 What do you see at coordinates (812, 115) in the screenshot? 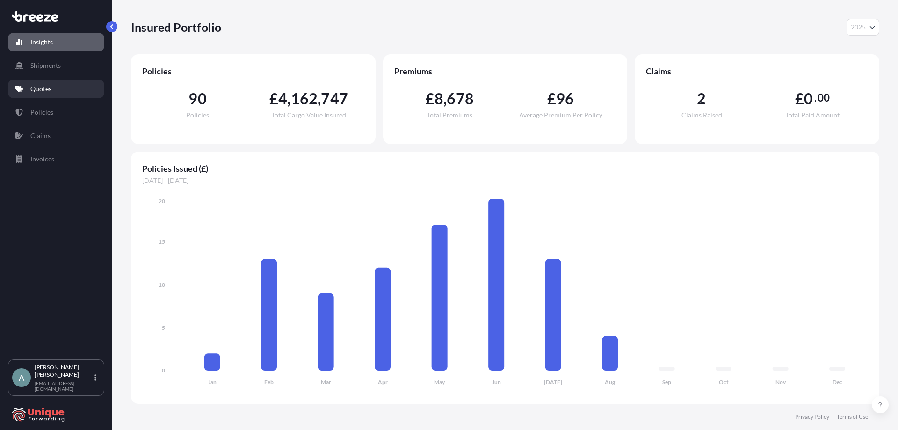
I see `span: Total Paid Amount` at bounding box center [812, 115].